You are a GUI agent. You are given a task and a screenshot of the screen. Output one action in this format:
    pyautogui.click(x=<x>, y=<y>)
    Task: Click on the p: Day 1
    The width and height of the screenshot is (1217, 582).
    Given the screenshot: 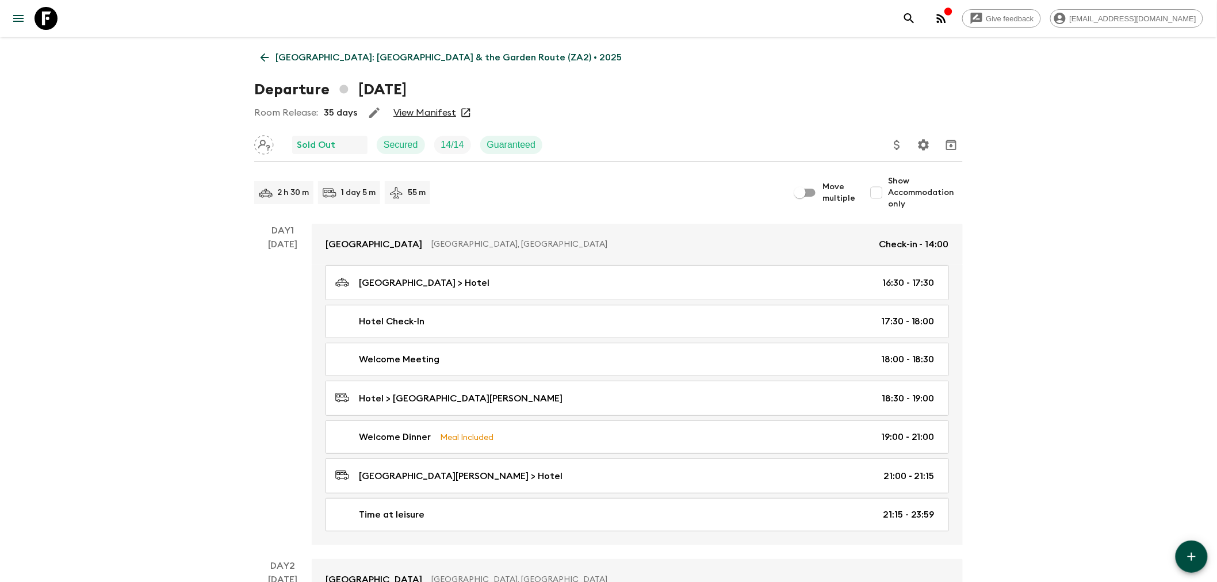 What is the action you would take?
    pyautogui.click(x=283, y=231)
    